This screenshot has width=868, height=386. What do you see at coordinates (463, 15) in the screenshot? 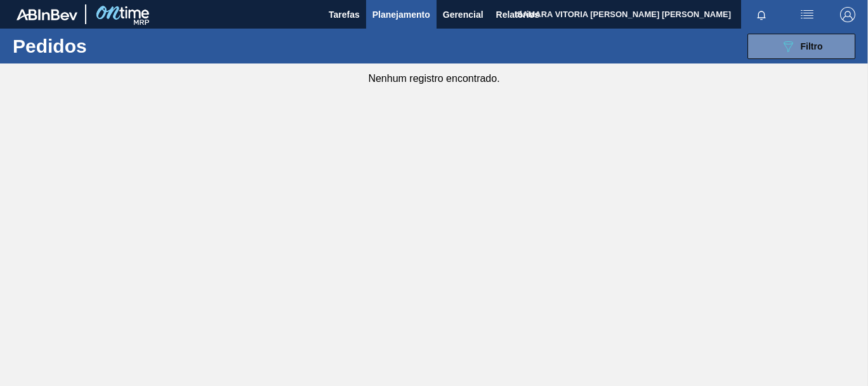
I see `span: Gerencial` at bounding box center [463, 15].